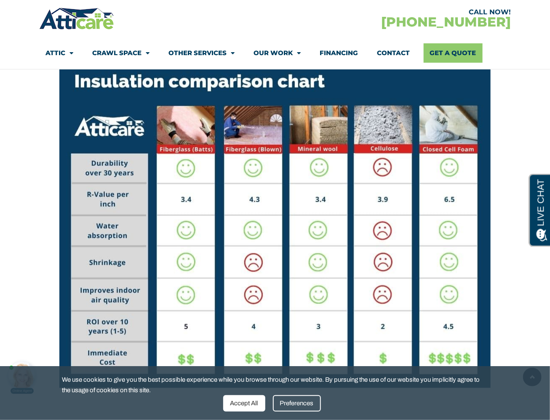 The width and height of the screenshot is (550, 420). I want to click on div: CALL NOW!, so click(393, 12).